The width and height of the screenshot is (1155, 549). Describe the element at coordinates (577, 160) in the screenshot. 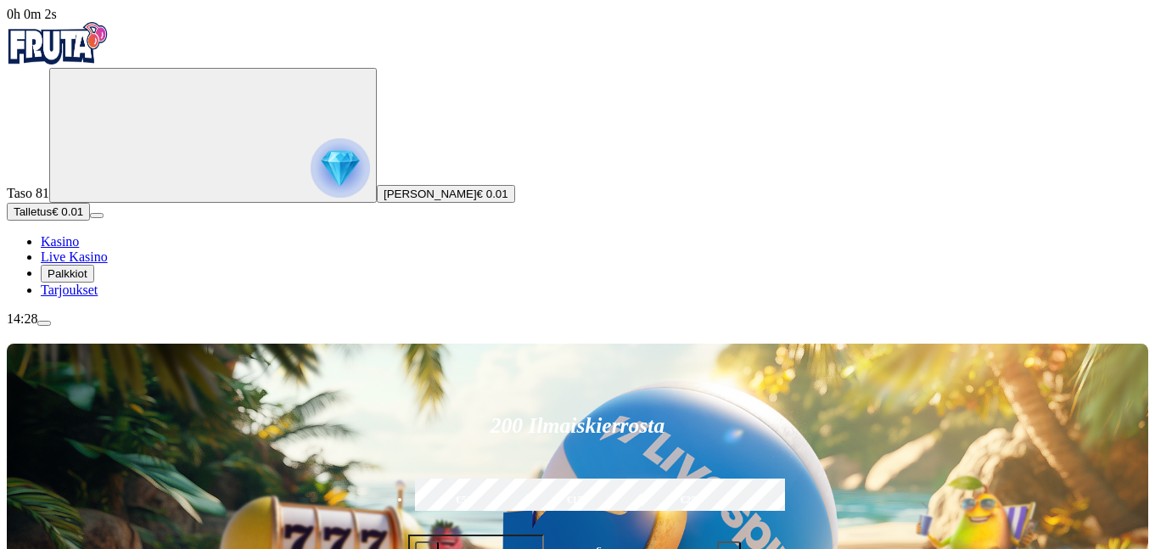

I see `nav: Primary` at that location.